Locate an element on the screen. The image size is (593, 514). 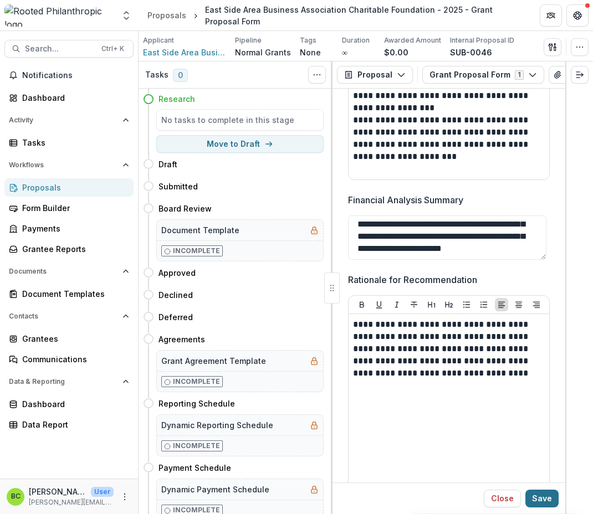
h4: Payment Schedule is located at coordinates (195, 468).